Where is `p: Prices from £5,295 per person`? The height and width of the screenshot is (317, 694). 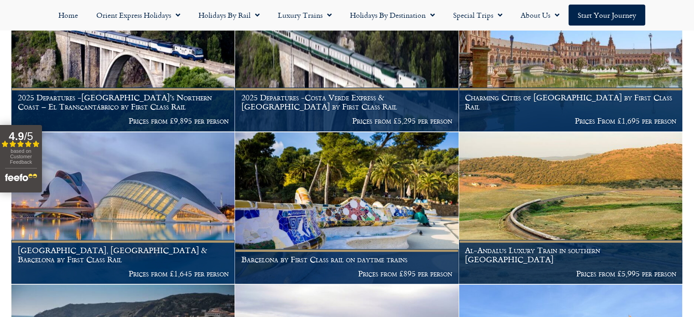 p: Prices from £5,295 per person is located at coordinates (347, 121).